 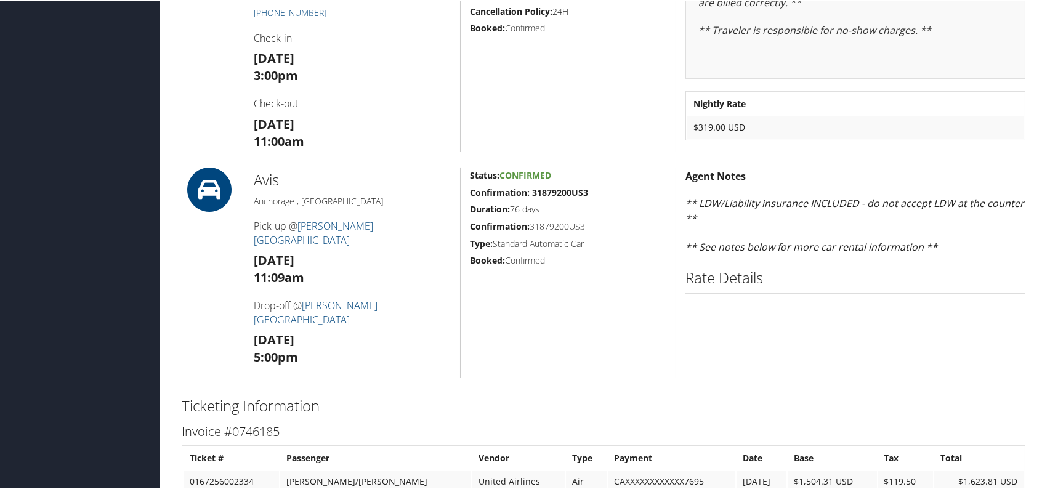 What do you see at coordinates (279, 276) in the screenshot?
I see `strong: 11:09am` at bounding box center [279, 276].